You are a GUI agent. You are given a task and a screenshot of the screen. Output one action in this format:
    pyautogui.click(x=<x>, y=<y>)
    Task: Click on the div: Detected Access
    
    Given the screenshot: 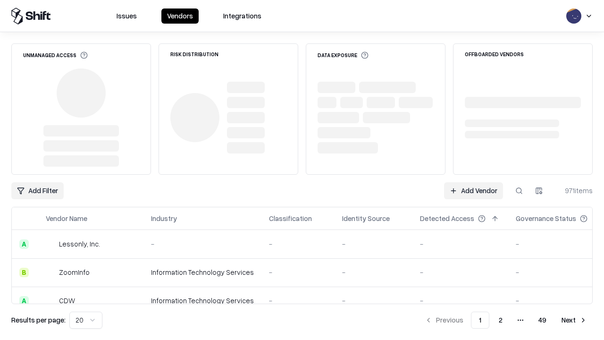 What is the action you would take?
    pyautogui.click(x=447, y=218)
    